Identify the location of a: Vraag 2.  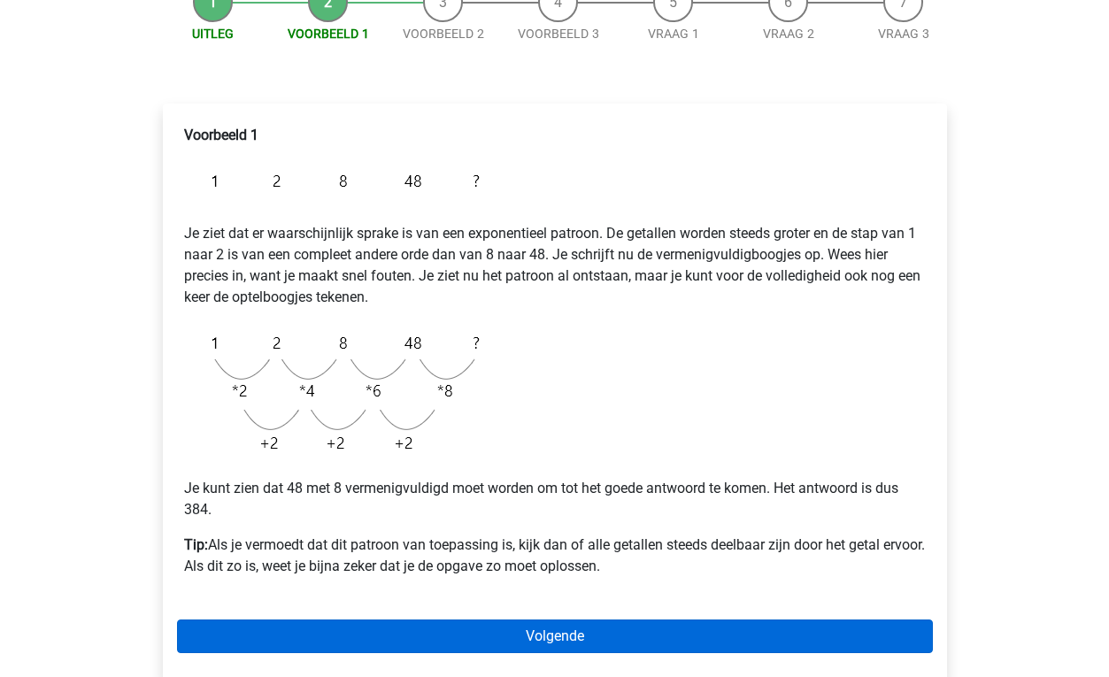
(788, 34).